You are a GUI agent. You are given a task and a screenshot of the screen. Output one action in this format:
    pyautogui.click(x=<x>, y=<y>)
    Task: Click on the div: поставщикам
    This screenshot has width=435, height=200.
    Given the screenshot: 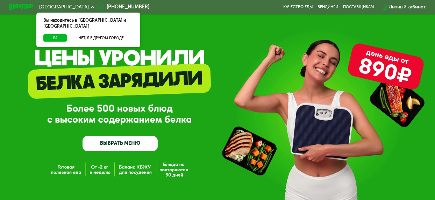 What is the action you would take?
    pyautogui.click(x=358, y=7)
    